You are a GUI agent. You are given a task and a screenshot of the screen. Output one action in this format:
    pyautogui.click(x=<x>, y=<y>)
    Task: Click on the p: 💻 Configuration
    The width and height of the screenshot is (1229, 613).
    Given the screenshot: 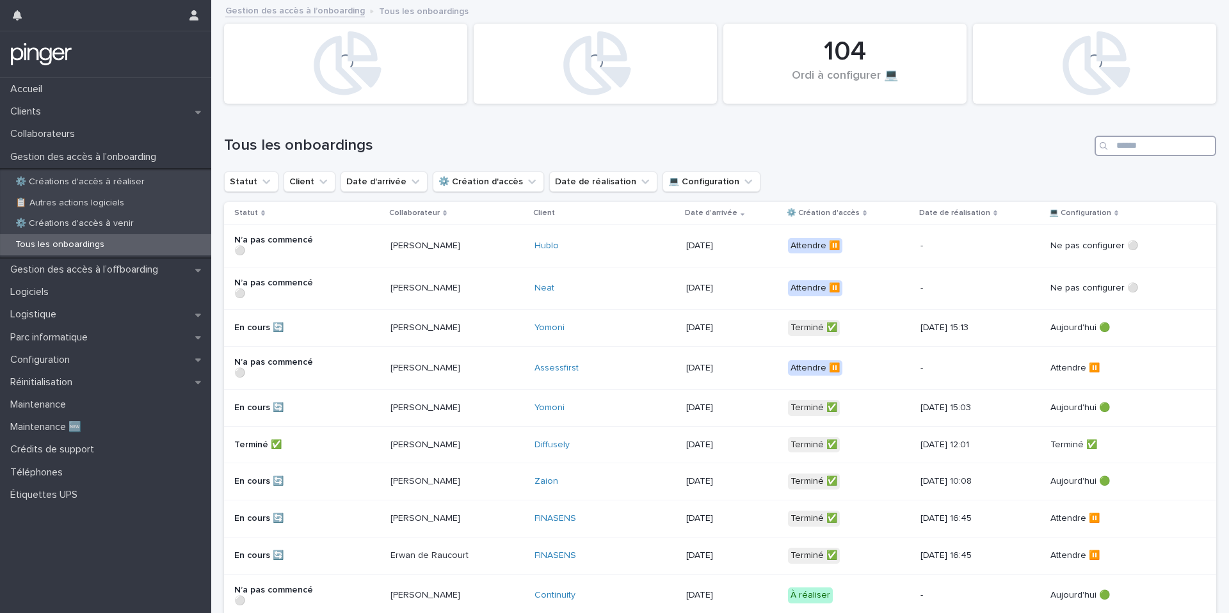 What is the action you would take?
    pyautogui.click(x=1080, y=213)
    